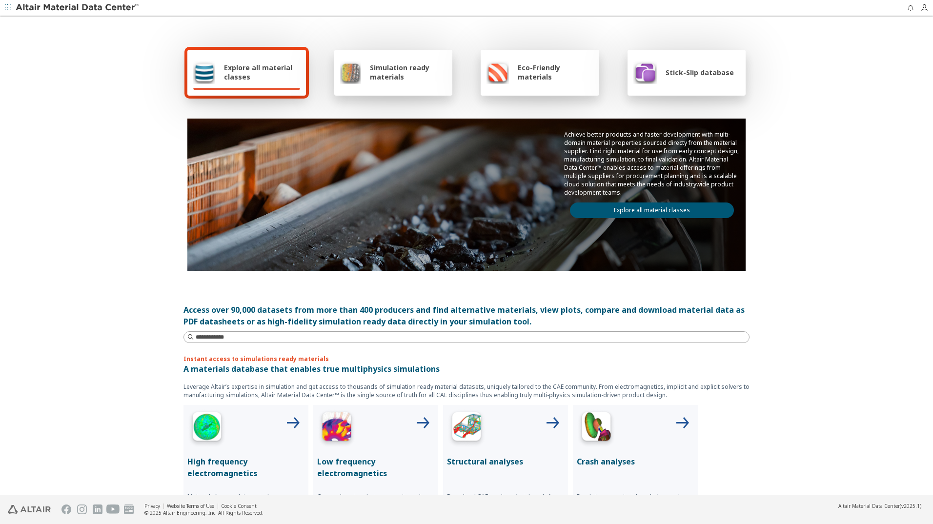 The width and height of the screenshot is (933, 524). Describe the element at coordinates (466, 391) in the screenshot. I see `p: Leverage Altair’s expertise in simulation and get access to thousands of simulation ready materia...` at that location.